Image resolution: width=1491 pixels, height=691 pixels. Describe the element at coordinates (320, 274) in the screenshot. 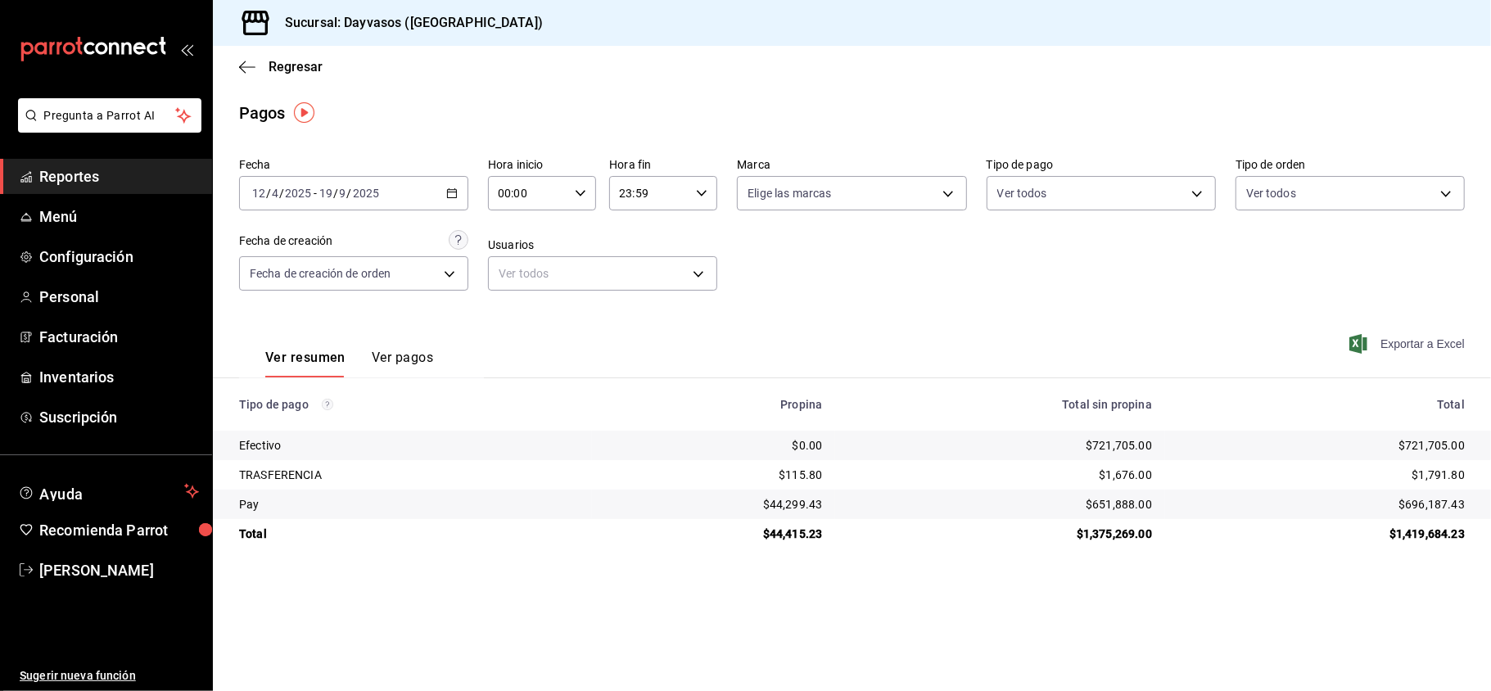

I see `span: Fecha de creación de orden` at that location.